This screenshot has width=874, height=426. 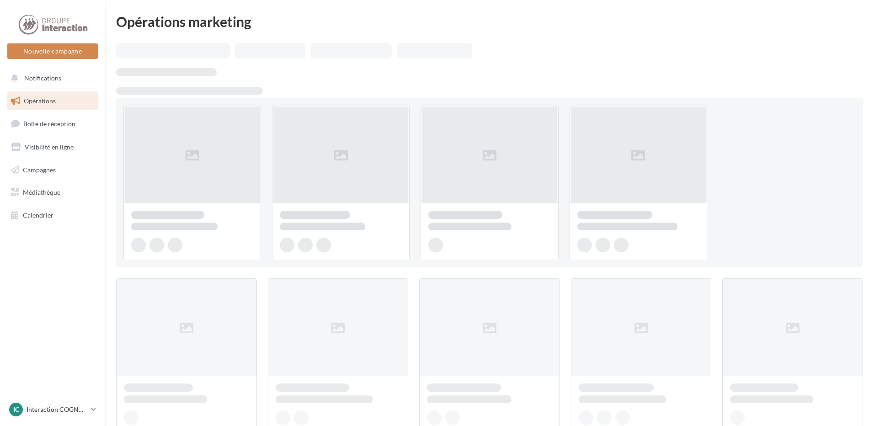 What do you see at coordinates (53, 101) in the screenshot?
I see `a: Opérations` at bounding box center [53, 101].